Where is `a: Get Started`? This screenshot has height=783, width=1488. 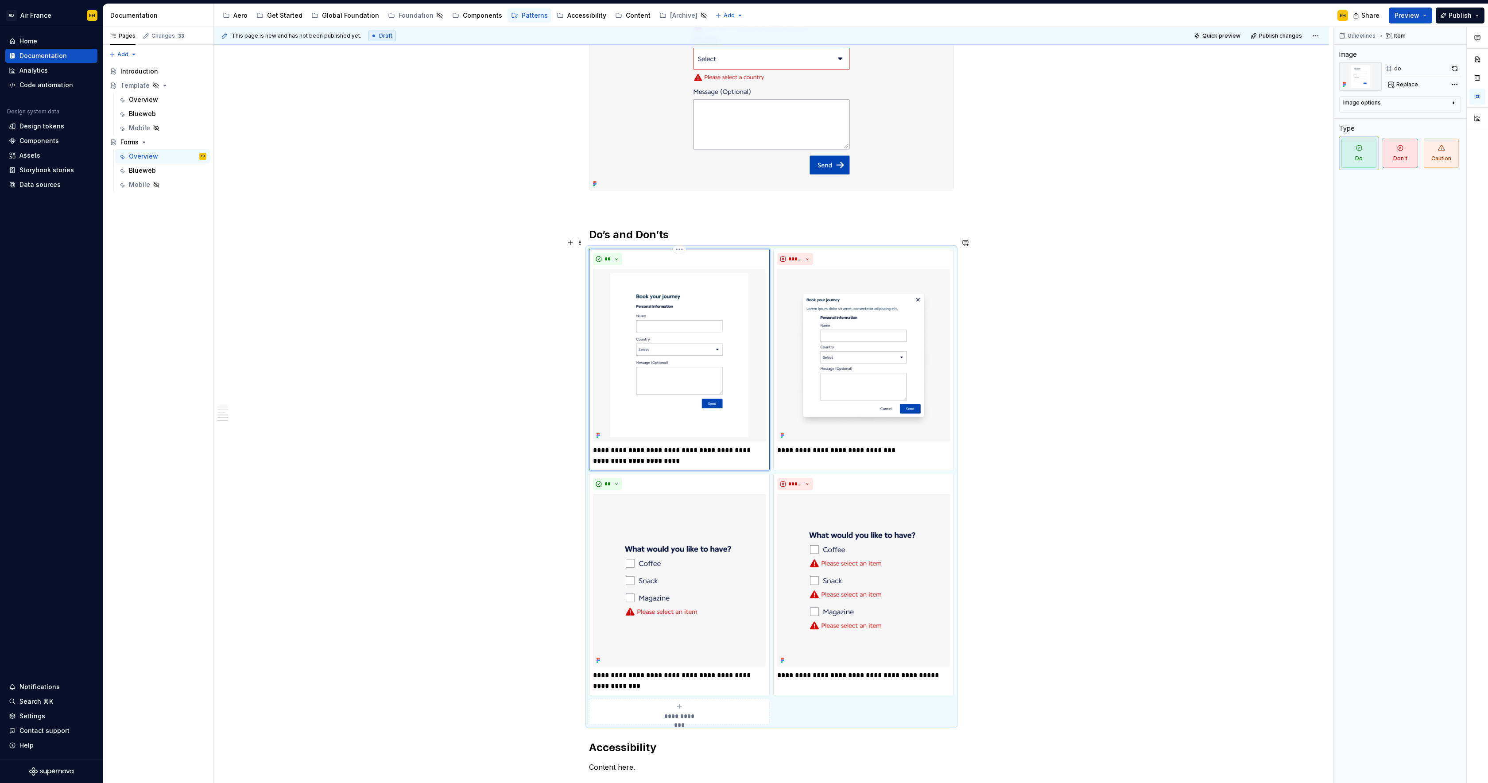 a: Get Started is located at coordinates (279, 15).